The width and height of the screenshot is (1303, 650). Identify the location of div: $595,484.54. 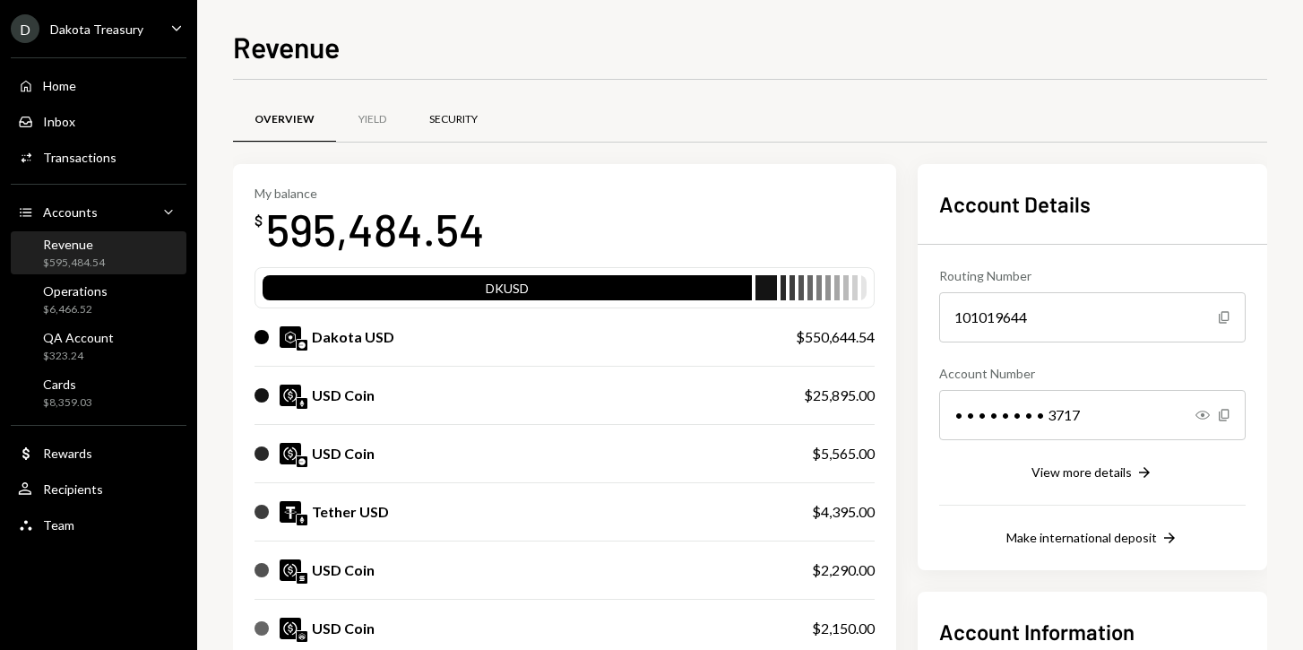
(73, 263).